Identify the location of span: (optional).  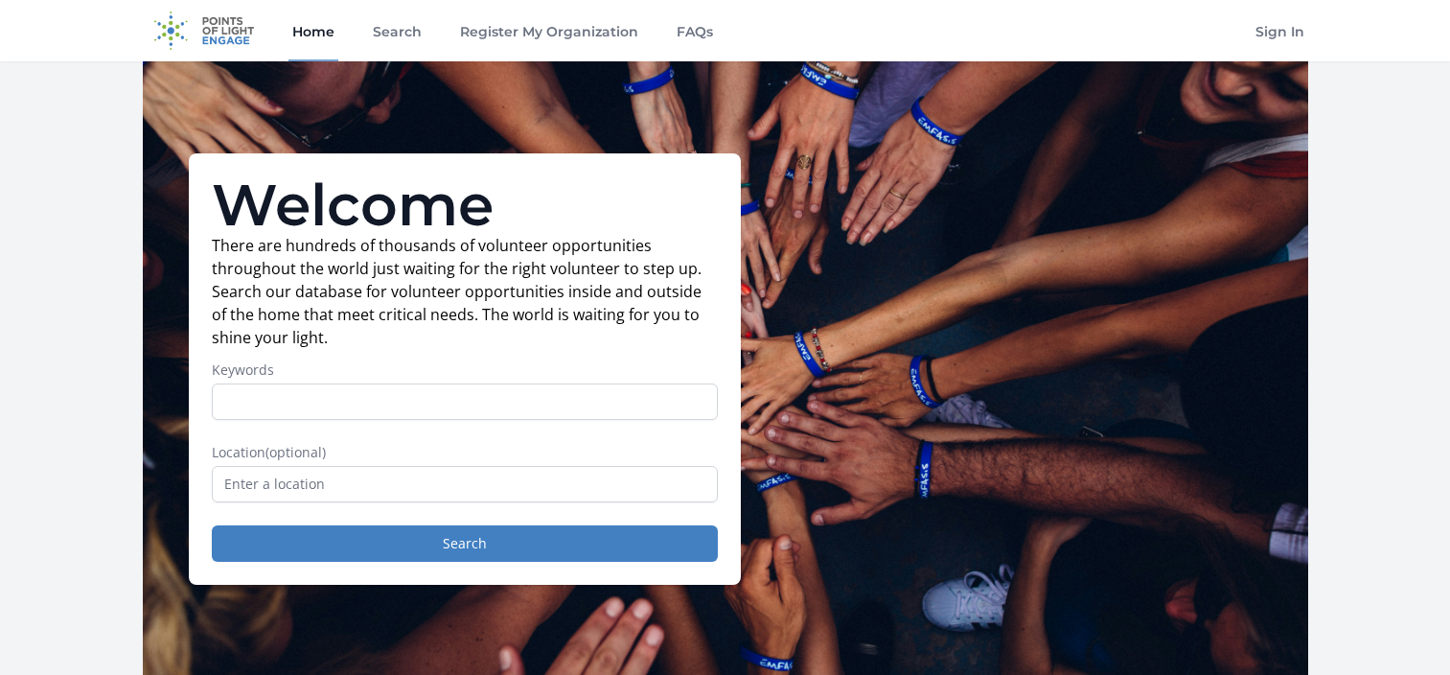
(295, 451).